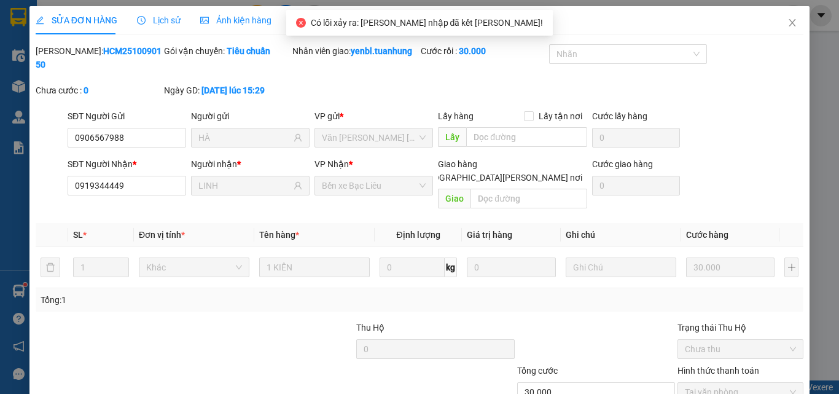 The width and height of the screenshot is (839, 394). I want to click on span: SỬA ĐƠN HÀNG, so click(76, 20).